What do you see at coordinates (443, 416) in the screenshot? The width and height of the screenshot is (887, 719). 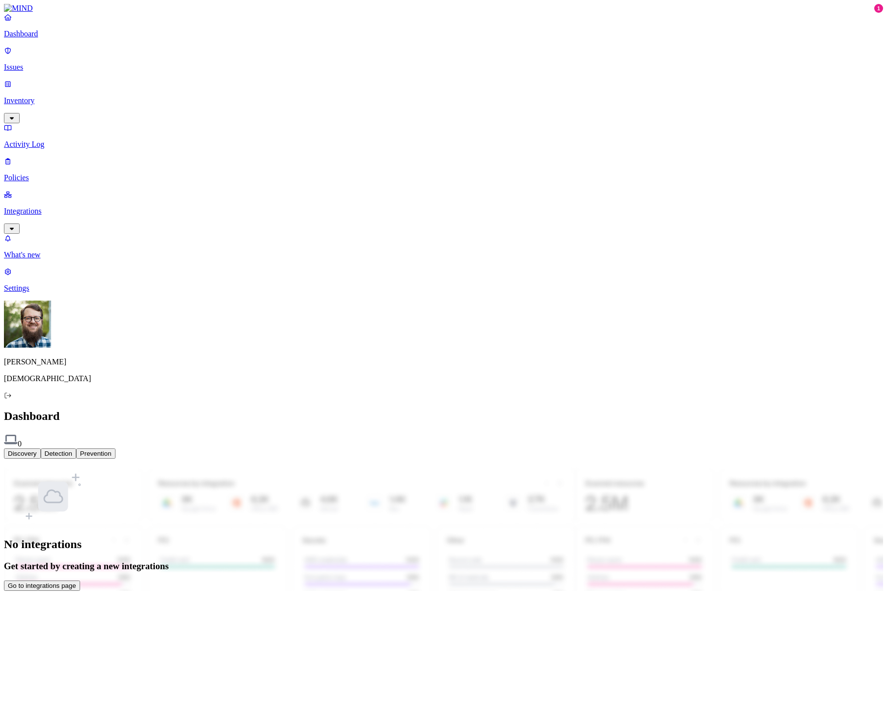 I see `h2: Dashboard` at bounding box center [443, 416].